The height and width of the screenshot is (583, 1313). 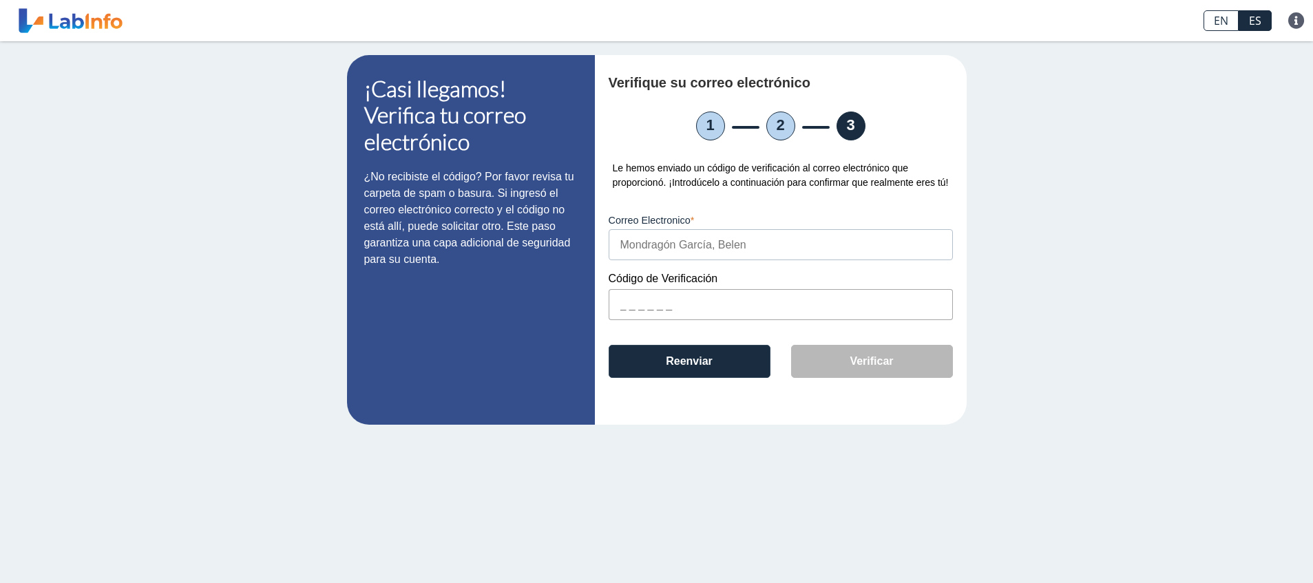 What do you see at coordinates (851, 126) in the screenshot?
I see `li: 3` at bounding box center [851, 126].